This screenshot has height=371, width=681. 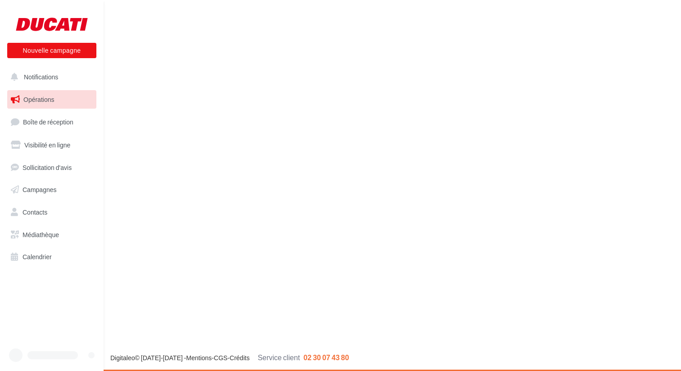 What do you see at coordinates (41, 234) in the screenshot?
I see `span: Médiathèque` at bounding box center [41, 234].